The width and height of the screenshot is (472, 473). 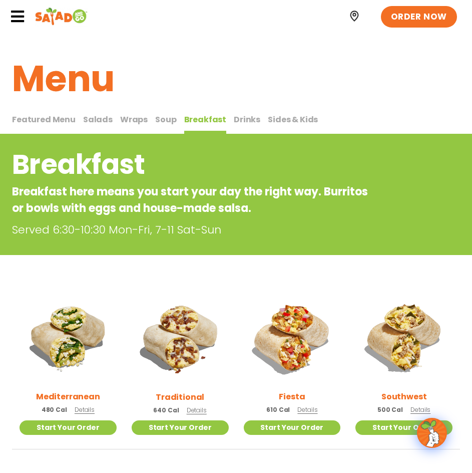 I want to click on span: Sides & Kids, so click(x=293, y=119).